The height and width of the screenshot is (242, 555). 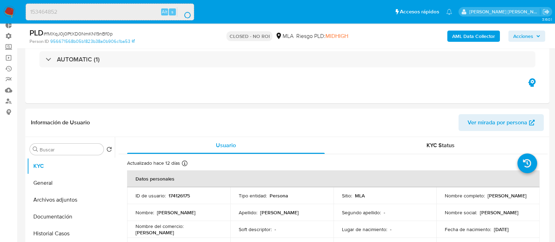 What do you see at coordinates (284, 36) in the screenshot?
I see `div: MLA` at bounding box center [284, 36].